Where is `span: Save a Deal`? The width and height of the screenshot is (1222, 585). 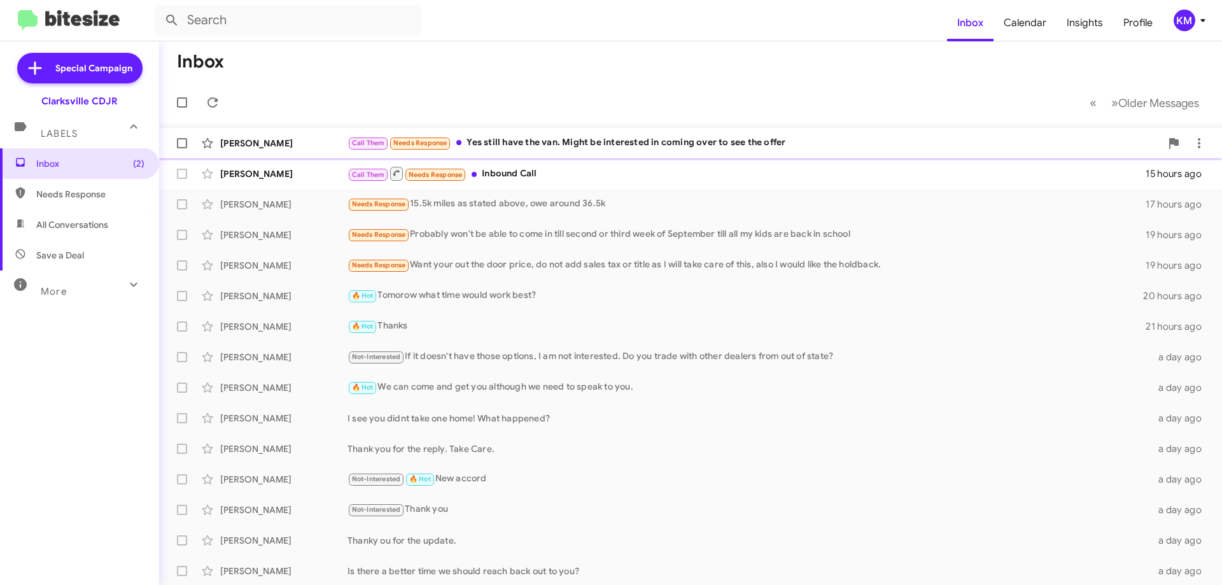
span: Save a Deal is located at coordinates (60, 255).